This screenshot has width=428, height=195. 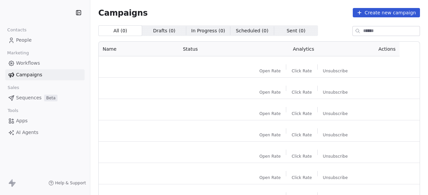 What do you see at coordinates (51, 98) in the screenshot?
I see `span: Beta` at bounding box center [51, 98].